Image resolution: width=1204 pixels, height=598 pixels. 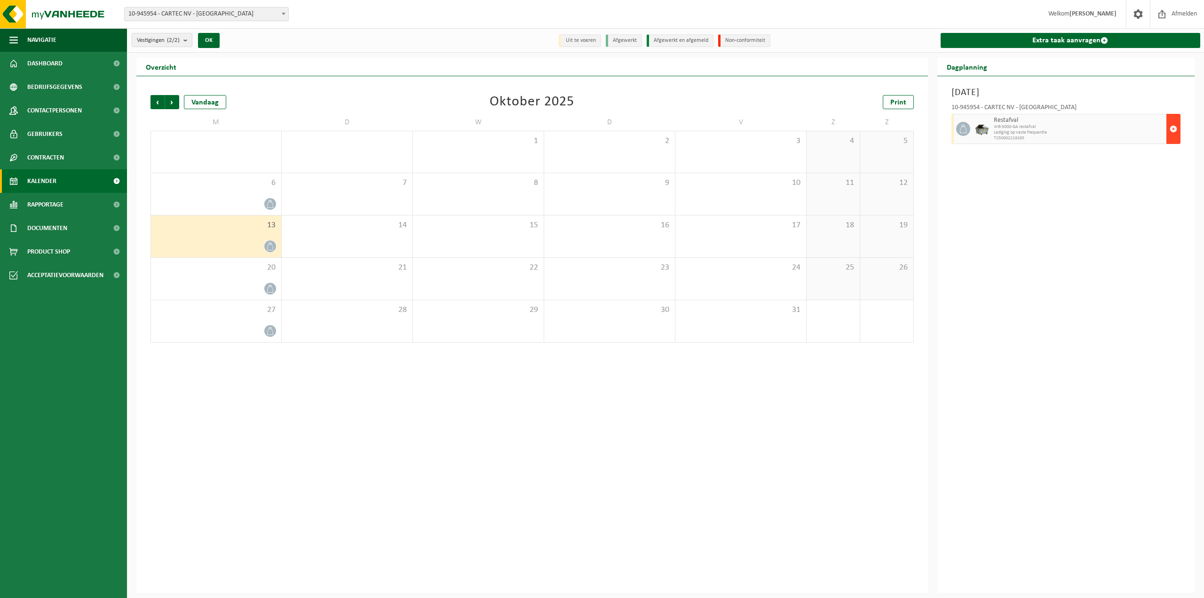 I want to click on div: Vandaag, so click(x=205, y=102).